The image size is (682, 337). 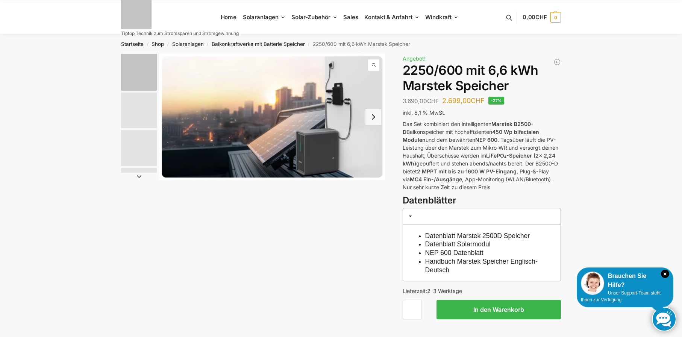 What do you see at coordinates (454, 253) in the screenshot?
I see `a: NEP 600 Datenblatt` at bounding box center [454, 253].